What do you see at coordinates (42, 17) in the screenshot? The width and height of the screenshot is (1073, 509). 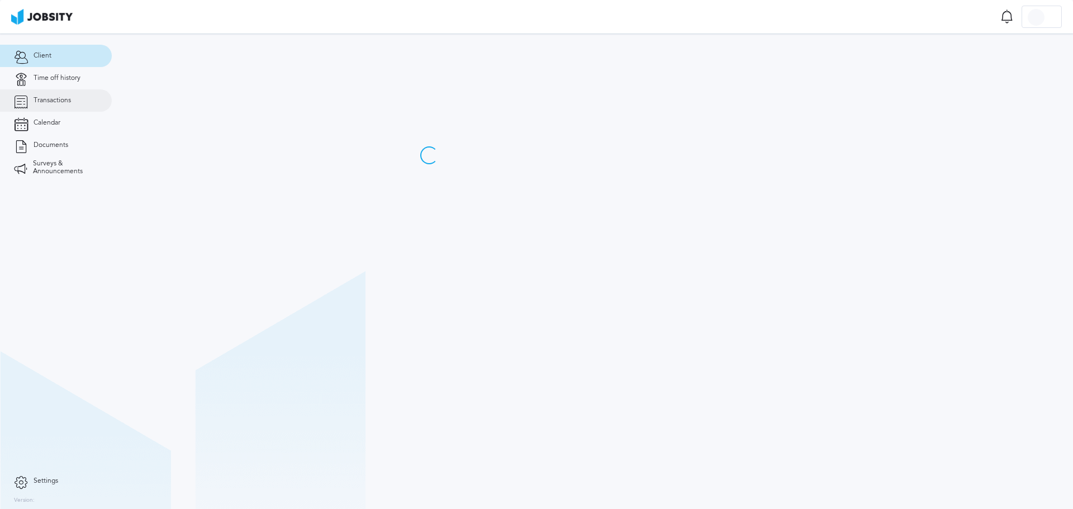 I see `img: ab4bad089aa723f57921c736e9817d99.png` at bounding box center [42, 17].